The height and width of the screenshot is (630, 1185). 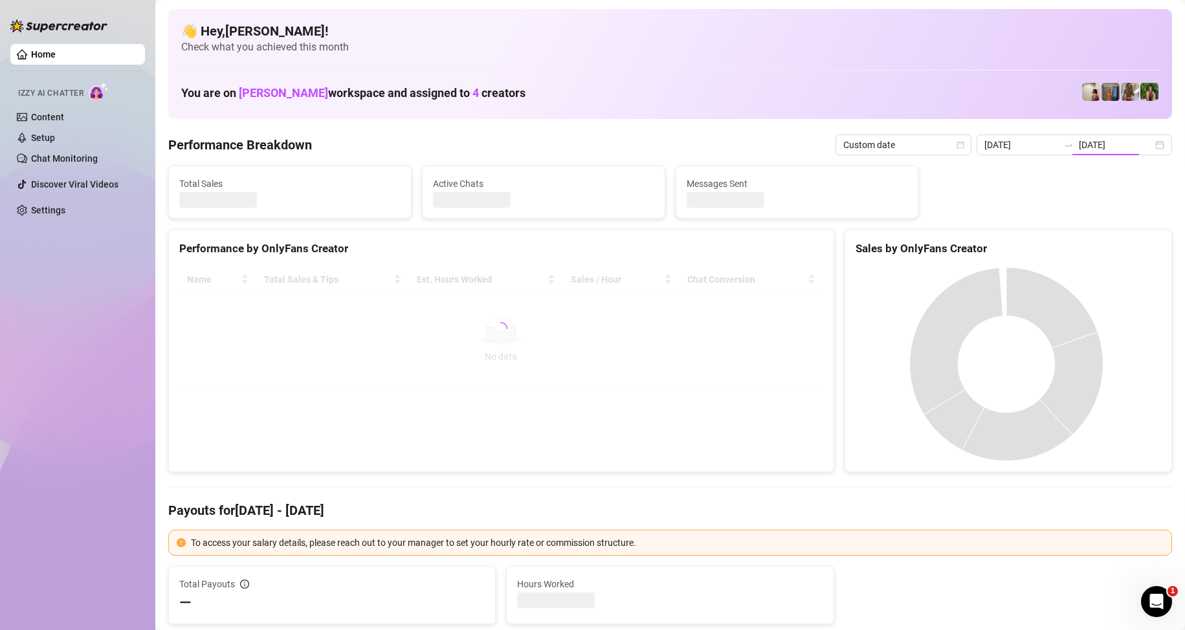 What do you see at coordinates (64, 159) in the screenshot?
I see `a: Chat Monitoring` at bounding box center [64, 159].